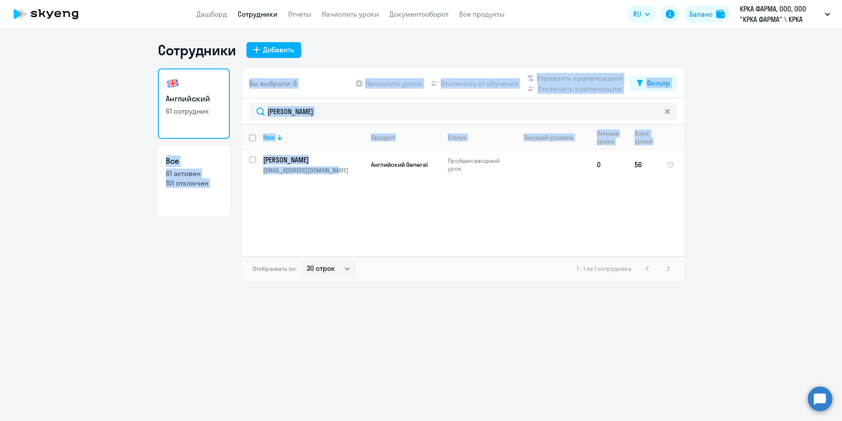 This screenshot has width=842, height=421. Describe the element at coordinates (399, 165) in the screenshot. I see `span: Английский General` at that location.